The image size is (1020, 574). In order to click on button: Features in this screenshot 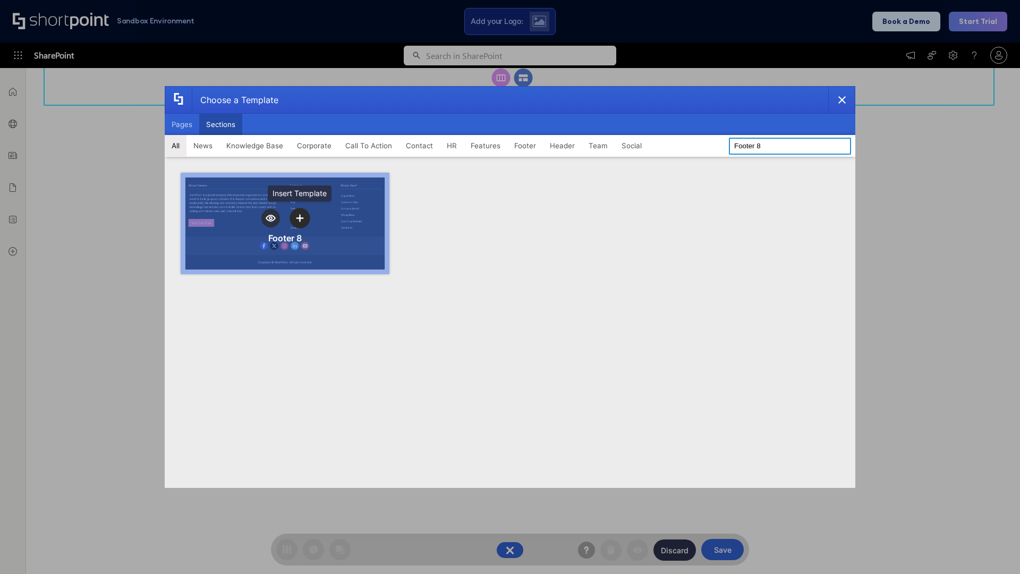, I will do `click(485, 146)`.